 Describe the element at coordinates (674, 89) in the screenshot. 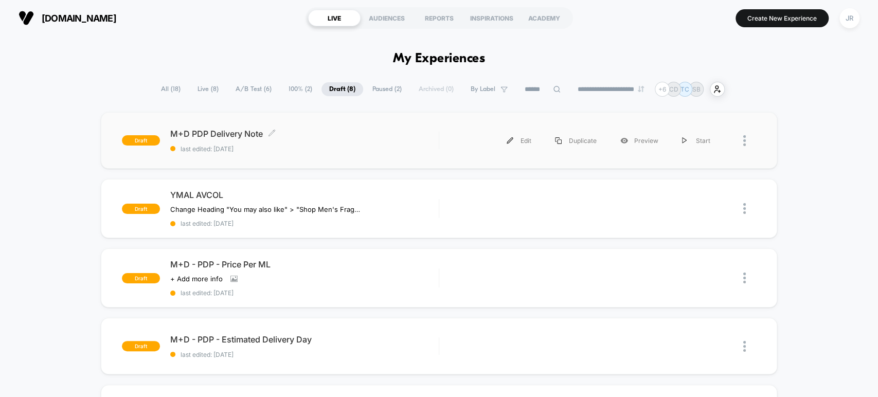

I see `p: CD` at that location.